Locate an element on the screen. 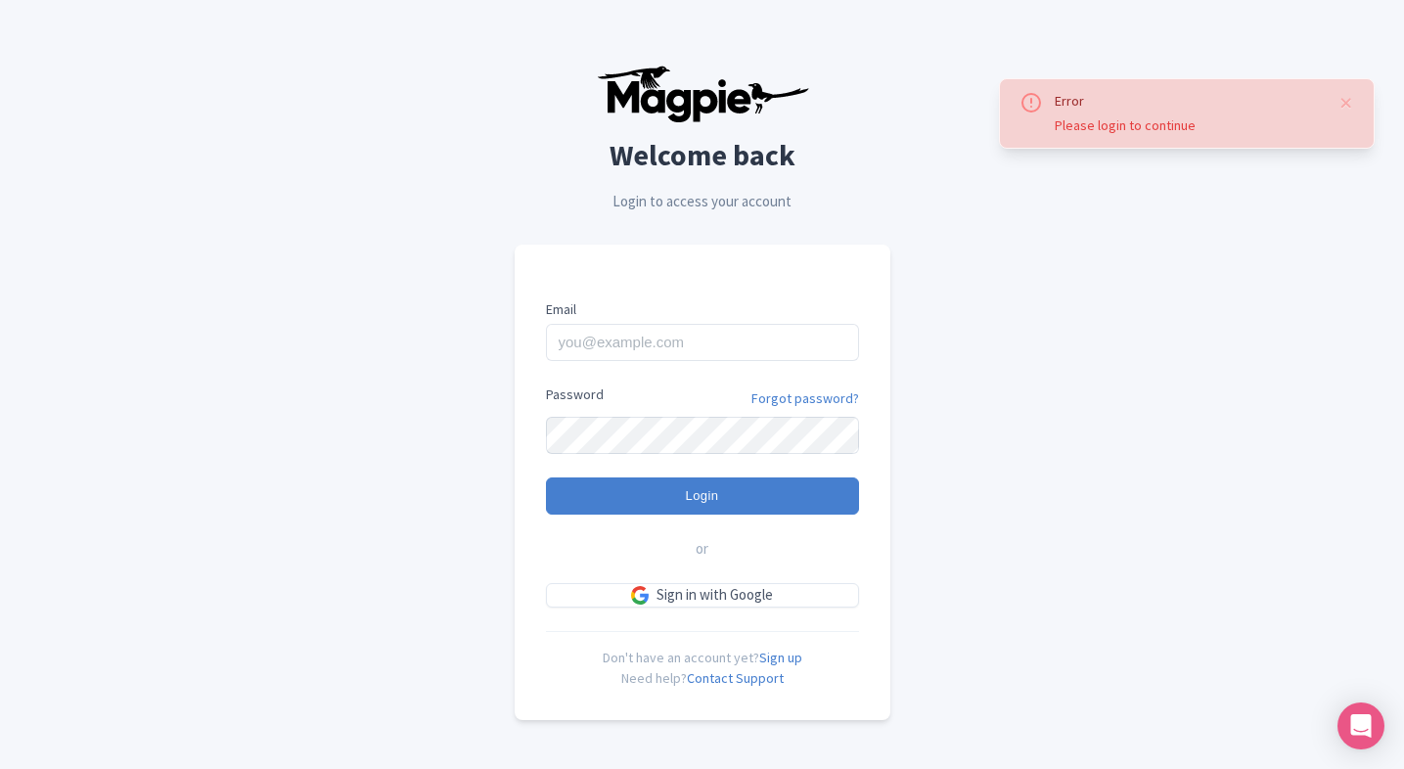  button: Close is located at coordinates (1346, 103).